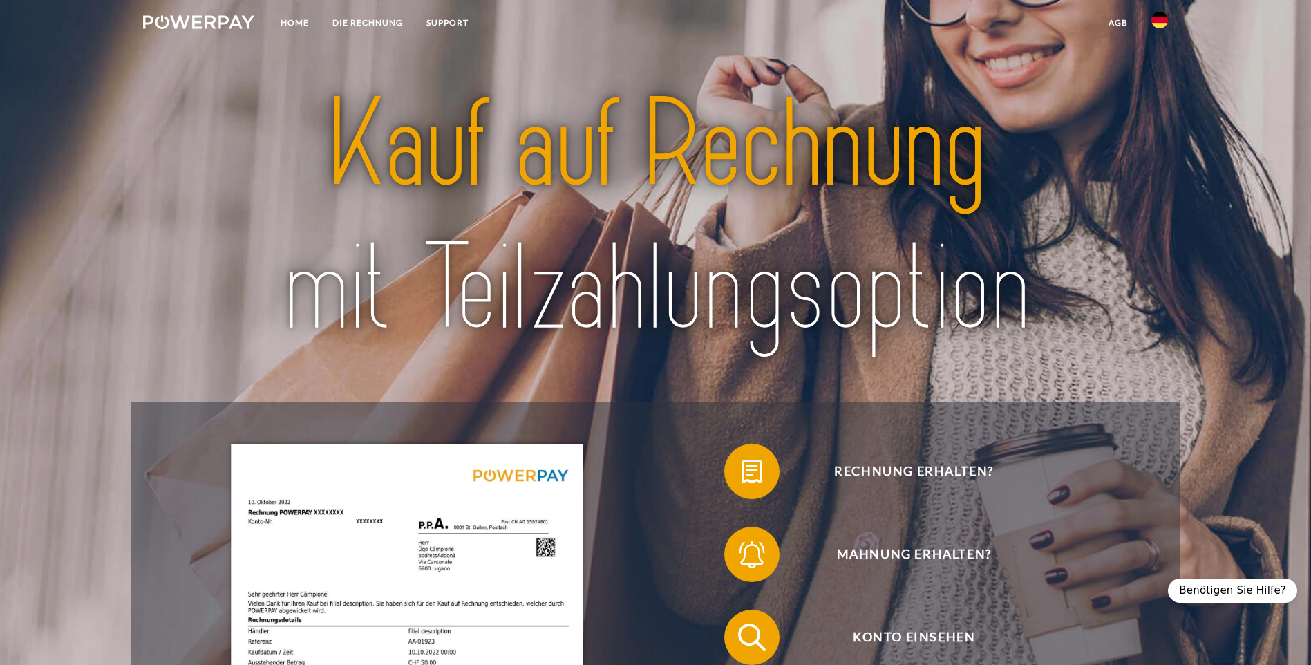  What do you see at coordinates (904, 637) in the screenshot?
I see `a: Konto einsehen` at bounding box center [904, 637].